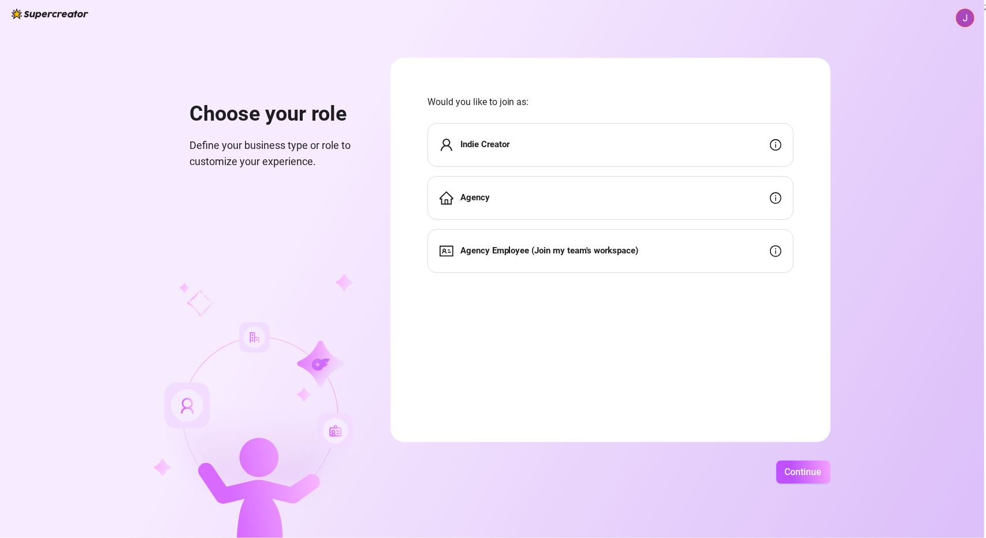 The width and height of the screenshot is (986, 538). Describe the element at coordinates (485, 144) in the screenshot. I see `strong: Indie Creator` at that location.